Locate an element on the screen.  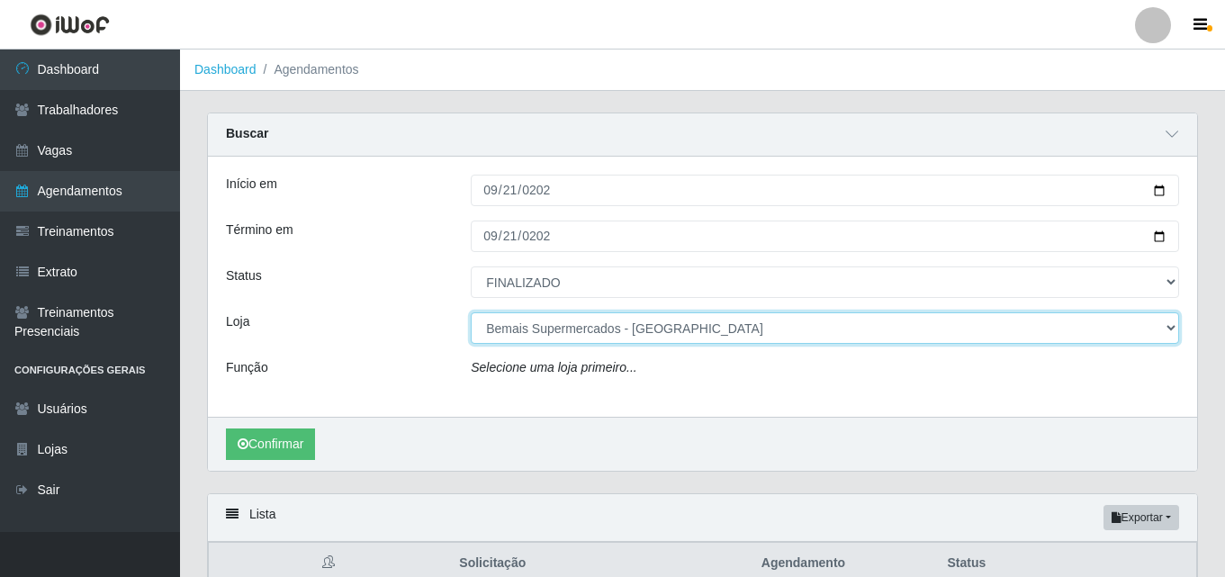
label: Função is located at coordinates (247, 367).